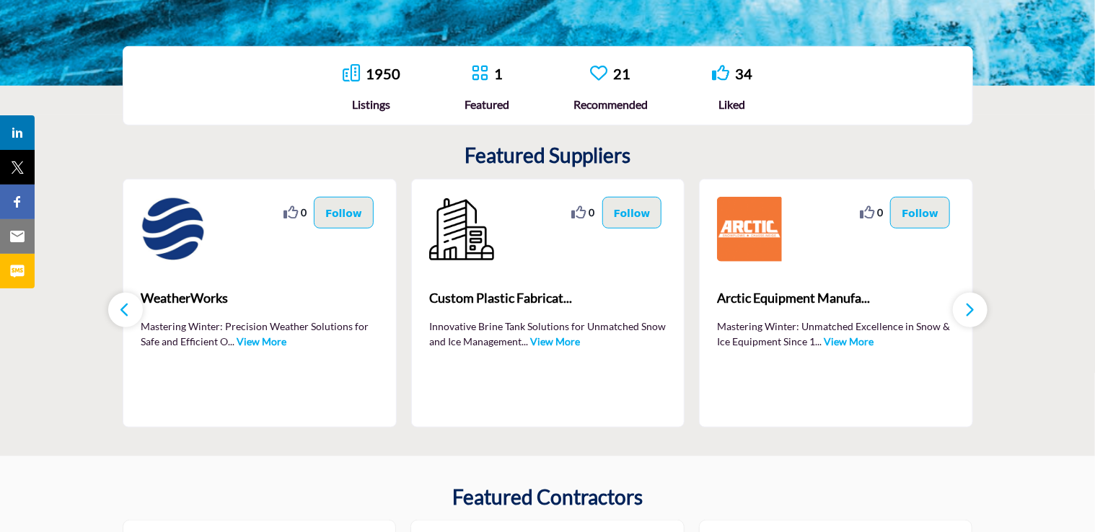 Image resolution: width=1095 pixels, height=532 pixels. Describe the element at coordinates (599, 74) in the screenshot. I see `a: Go to Recommended` at that location.